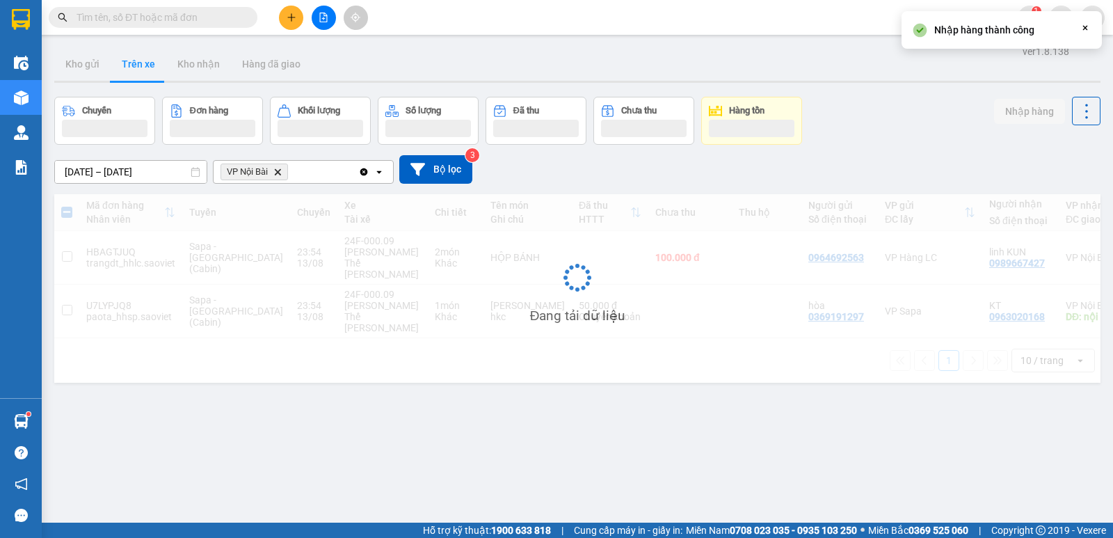 This screenshot has height=538, width=1113. I want to click on input: Select a date range., so click(131, 172).